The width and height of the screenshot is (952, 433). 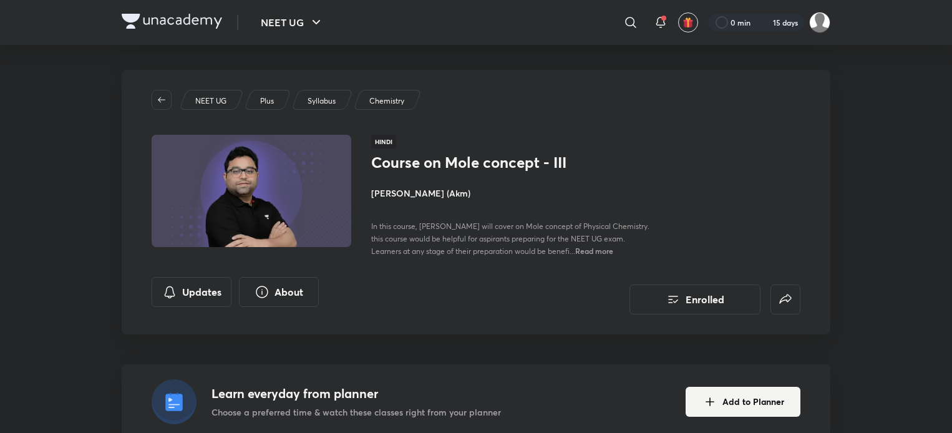 I want to click on p: Syllabus, so click(x=321, y=101).